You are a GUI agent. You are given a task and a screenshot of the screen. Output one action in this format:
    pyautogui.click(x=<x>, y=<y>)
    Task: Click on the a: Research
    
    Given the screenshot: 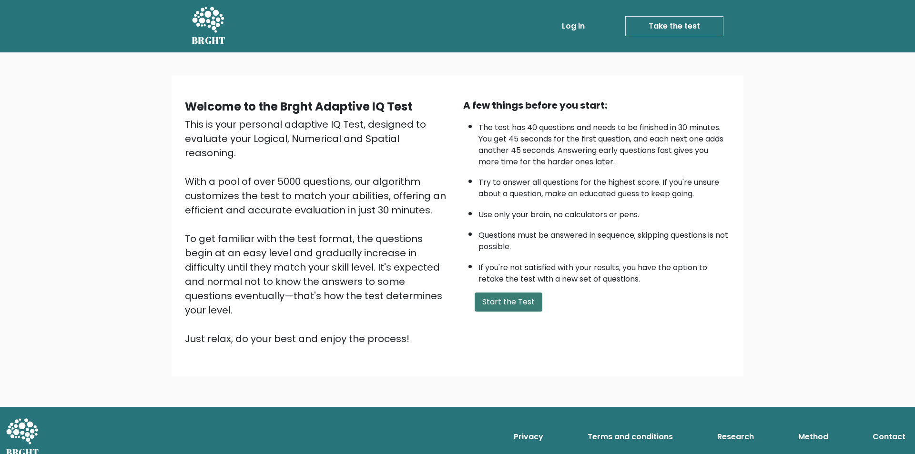 What is the action you would take?
    pyautogui.click(x=735, y=437)
    